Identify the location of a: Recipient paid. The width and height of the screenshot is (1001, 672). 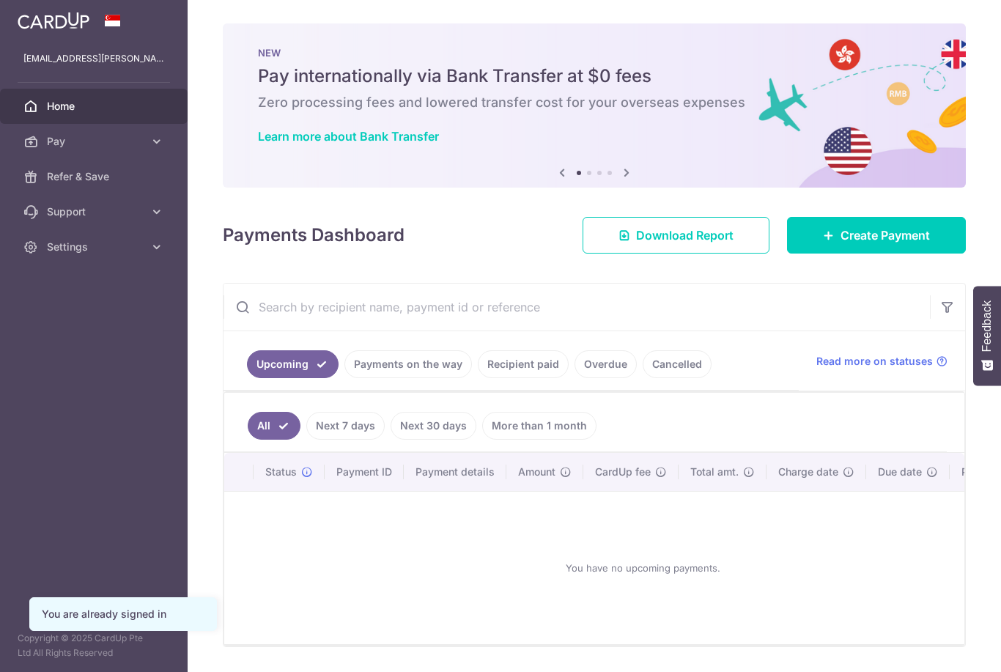
(523, 364).